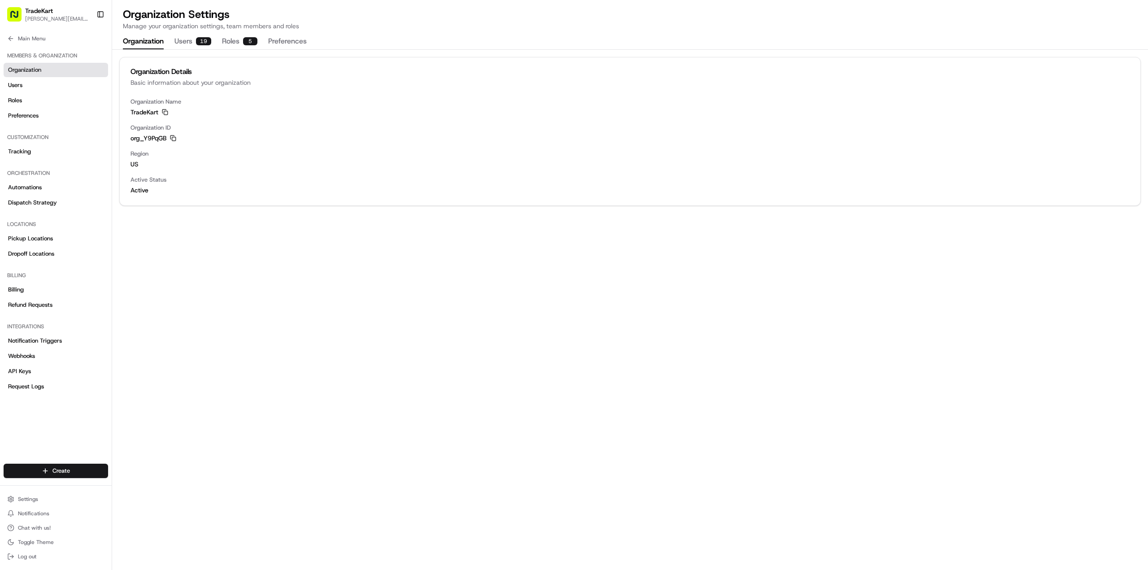 The image size is (1148, 570). Describe the element at coordinates (27, 556) in the screenshot. I see `span: Log out` at that location.